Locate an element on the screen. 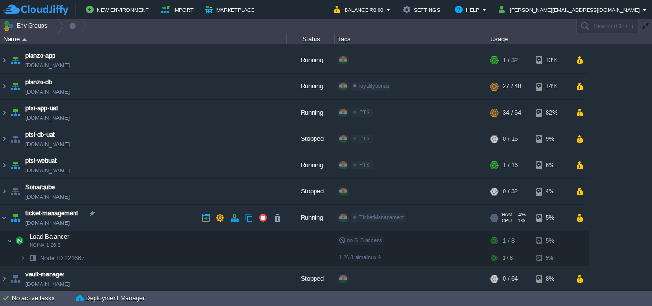 The image size is (652, 306). div: 13% is located at coordinates (551, 60).